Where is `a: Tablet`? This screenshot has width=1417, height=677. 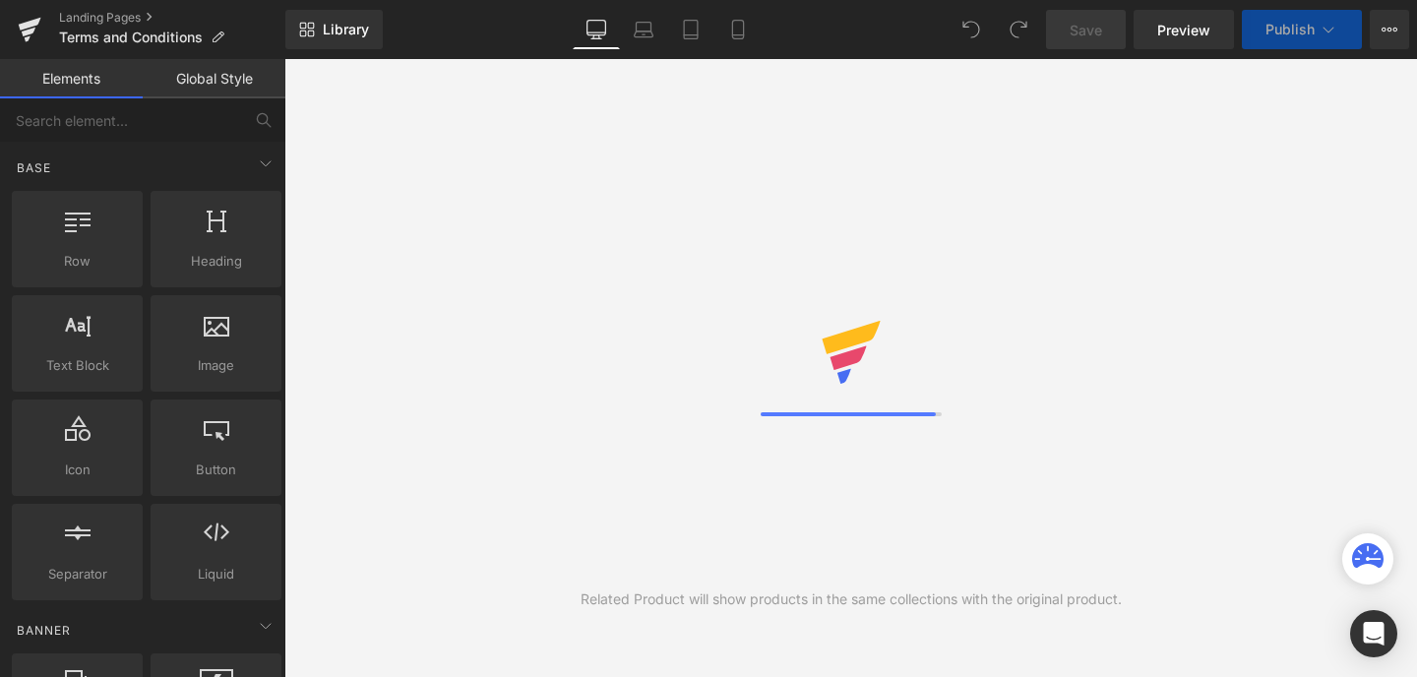 a: Tablet is located at coordinates (691, 30).